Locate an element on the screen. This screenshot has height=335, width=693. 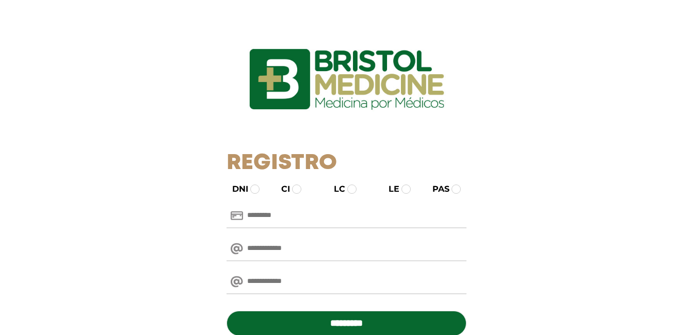
label: DNI is located at coordinates (235, 189).